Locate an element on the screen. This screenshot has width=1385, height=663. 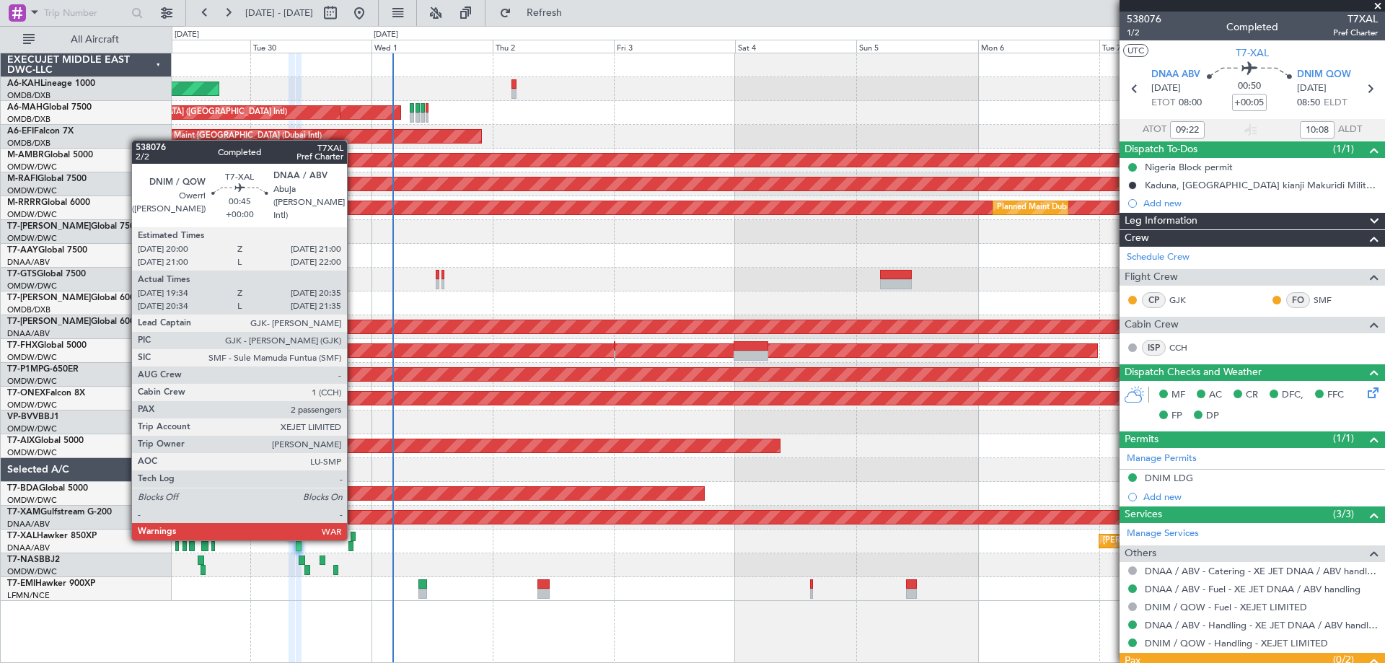
span: T7-AIX is located at coordinates (21, 441).